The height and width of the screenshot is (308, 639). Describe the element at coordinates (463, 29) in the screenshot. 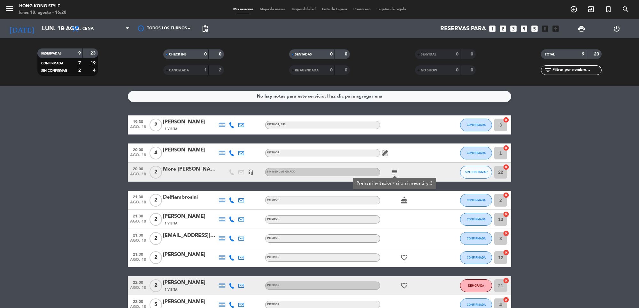

I see `span: Reservas para` at that location.